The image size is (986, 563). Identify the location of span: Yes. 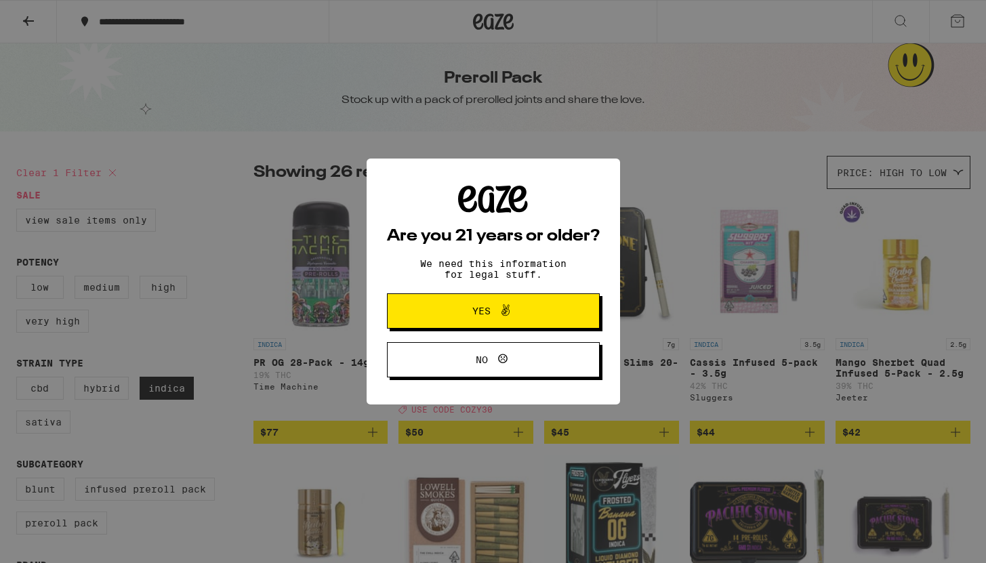
(481, 311).